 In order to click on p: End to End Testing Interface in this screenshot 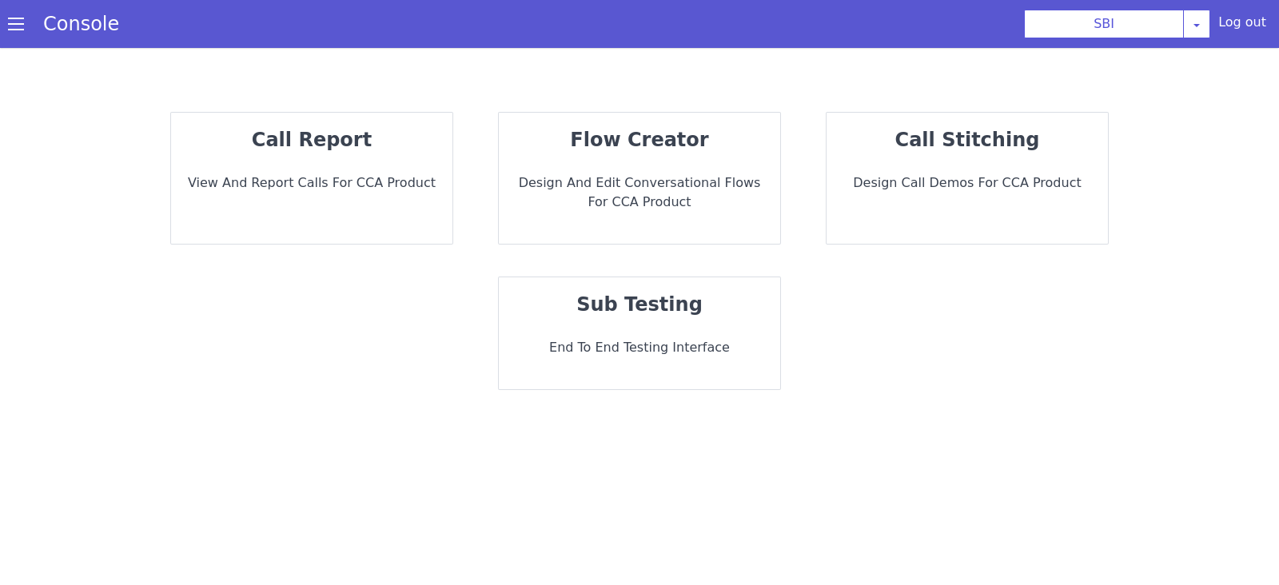, I will do `click(624, 346)`.